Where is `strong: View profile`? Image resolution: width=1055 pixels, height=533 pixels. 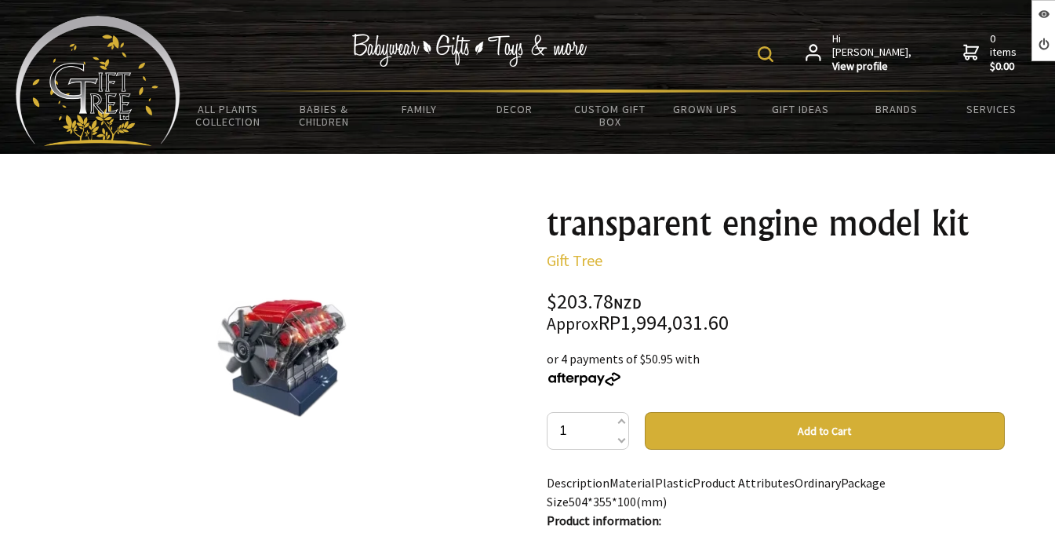
strong: View profile is located at coordinates (872, 67).